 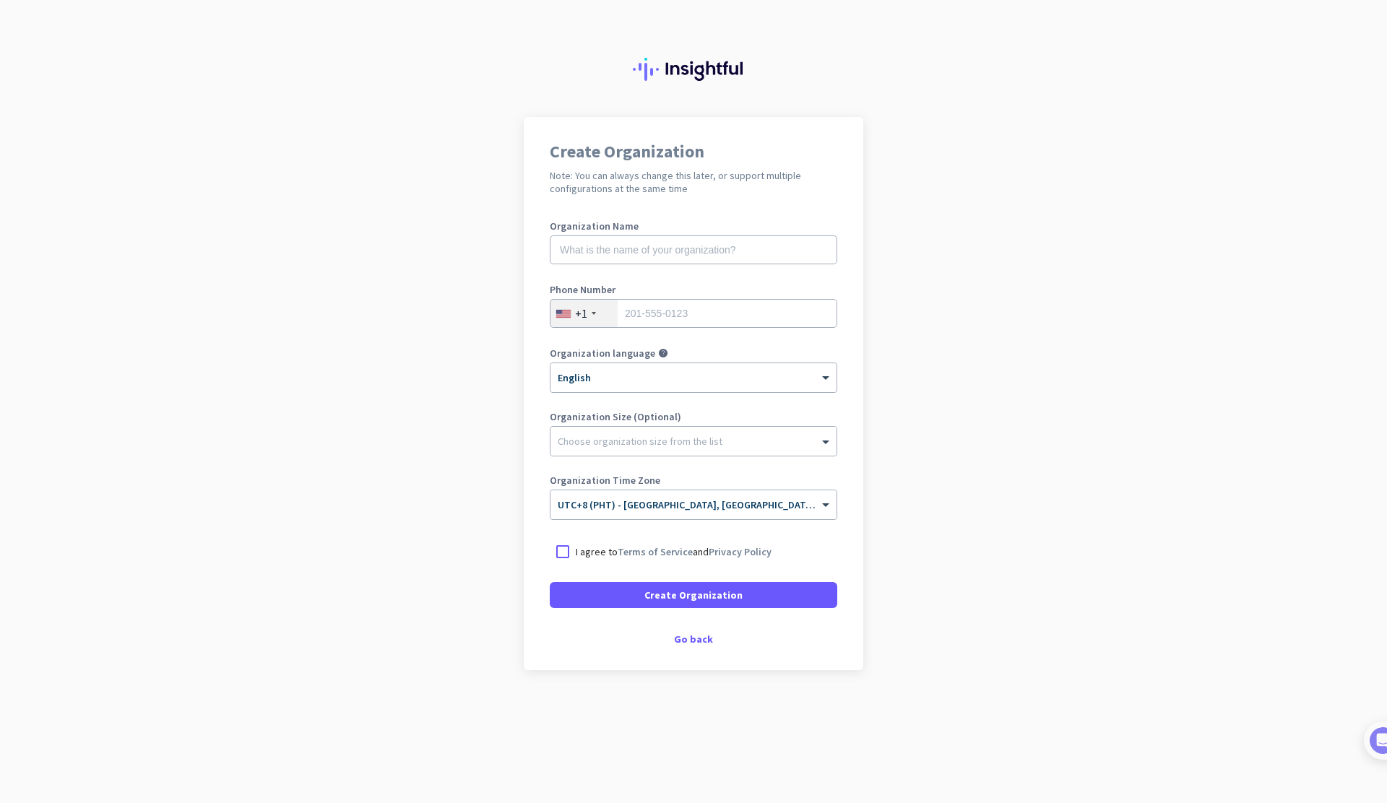 I want to click on a: Privacy Policy, so click(x=740, y=552).